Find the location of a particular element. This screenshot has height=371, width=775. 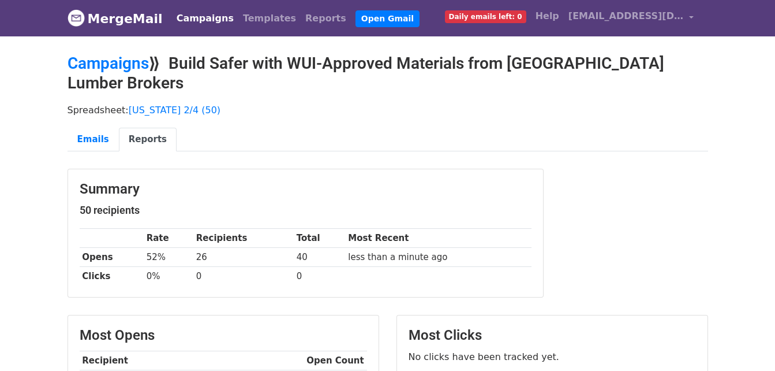

td: 52% is located at coordinates (169, 257).